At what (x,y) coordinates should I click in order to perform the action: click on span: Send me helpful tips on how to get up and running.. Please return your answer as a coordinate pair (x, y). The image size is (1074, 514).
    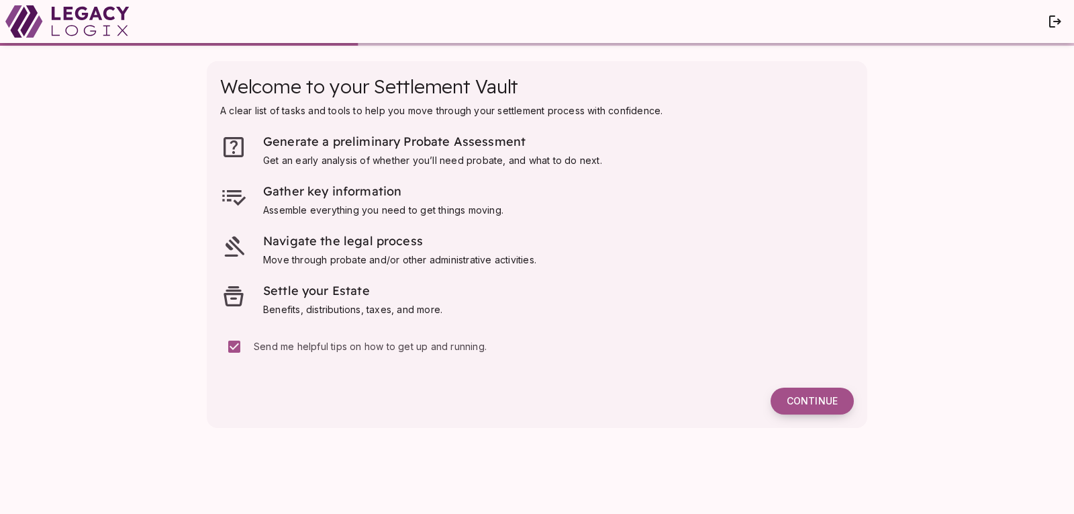
    Looking at the image, I should click on (370, 346).